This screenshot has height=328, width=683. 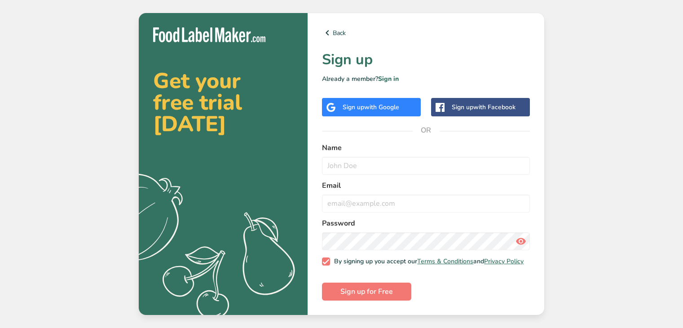 I want to click on a: Terms & Conditions, so click(x=445, y=261).